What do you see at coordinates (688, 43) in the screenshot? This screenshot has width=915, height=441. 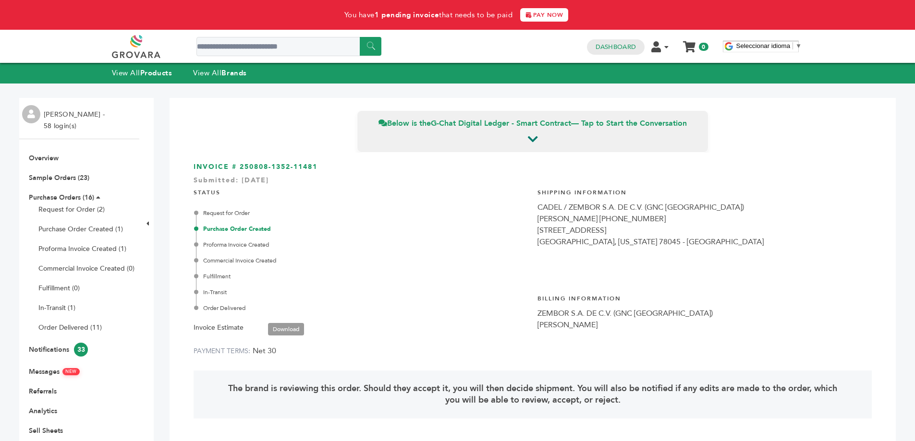 I see `a: My Cart` at bounding box center [688, 43].